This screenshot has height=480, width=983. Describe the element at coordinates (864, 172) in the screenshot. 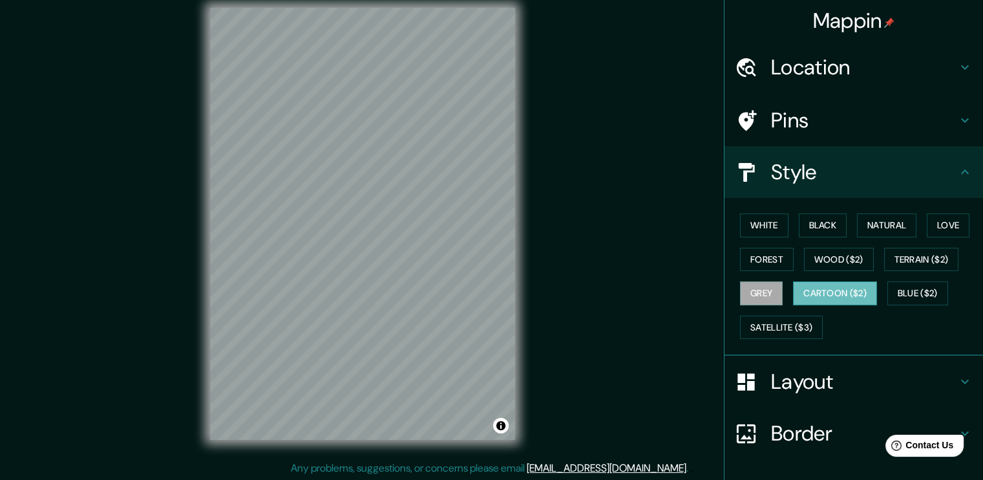

I see `h4: Style` at that location.